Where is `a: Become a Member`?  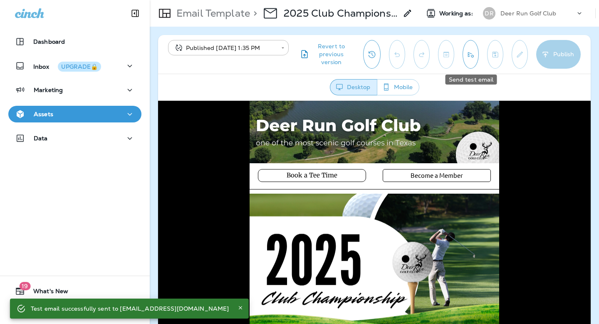
a: Become a Member is located at coordinates (279, 74).